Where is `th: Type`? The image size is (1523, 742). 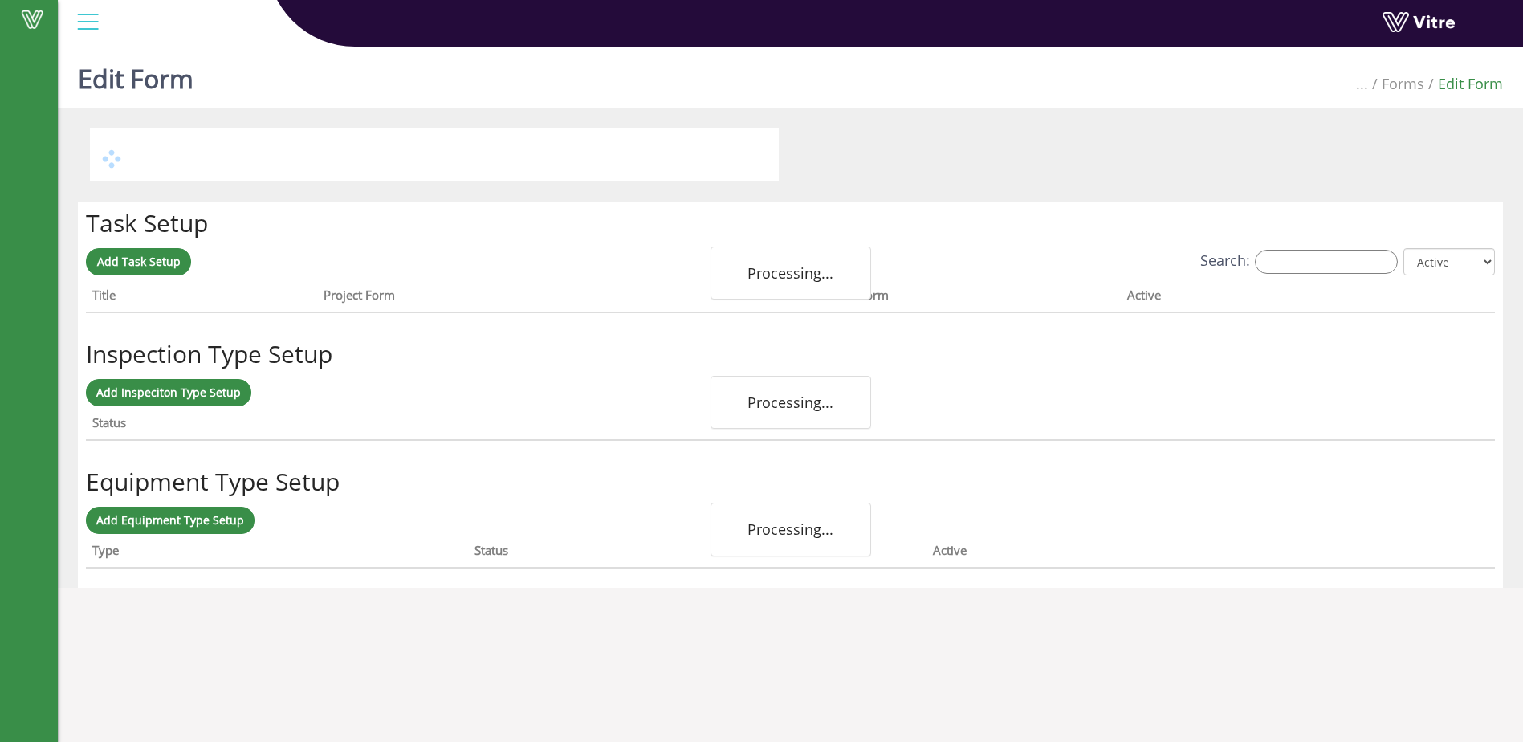
th: Type is located at coordinates (277, 553).